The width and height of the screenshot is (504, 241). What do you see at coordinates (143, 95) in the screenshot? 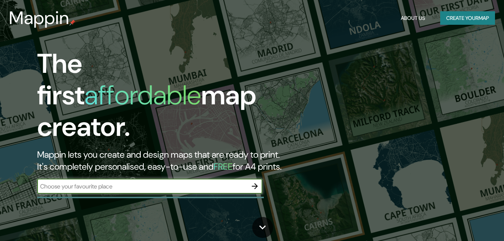
I see `h1: affordable` at bounding box center [143, 95].